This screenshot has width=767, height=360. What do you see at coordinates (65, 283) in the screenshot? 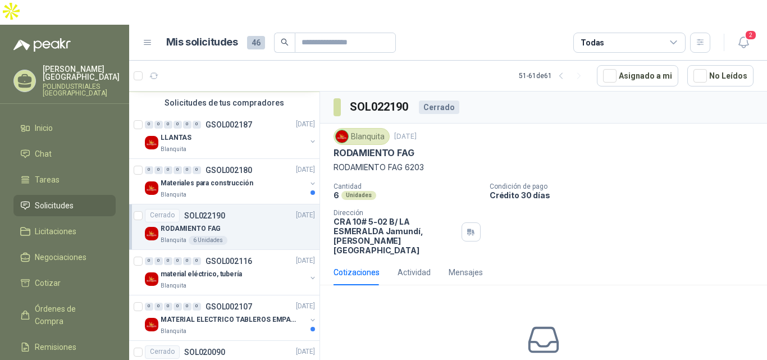
I see `a: Cotizar` at bounding box center [65, 283].